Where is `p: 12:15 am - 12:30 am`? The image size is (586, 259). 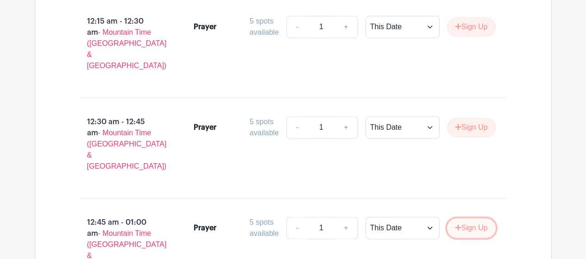 p: 12:15 am - 12:30 am is located at coordinates (122, 44).